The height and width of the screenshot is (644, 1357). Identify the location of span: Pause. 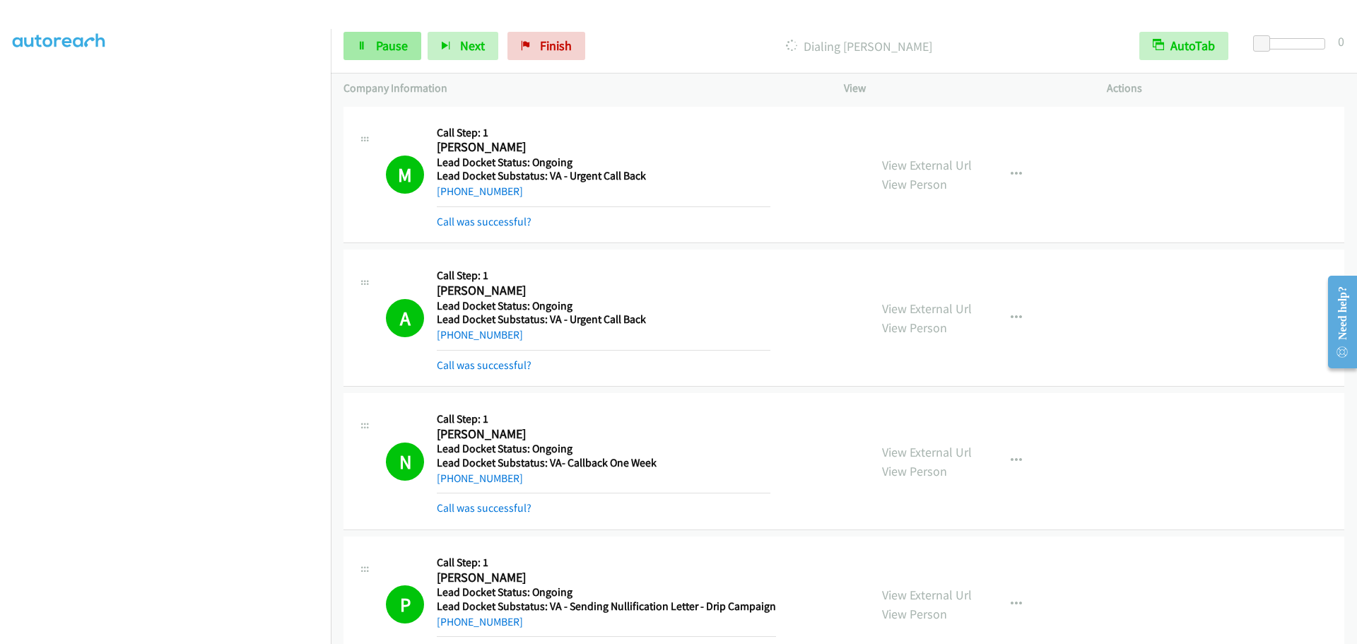
(391, 45).